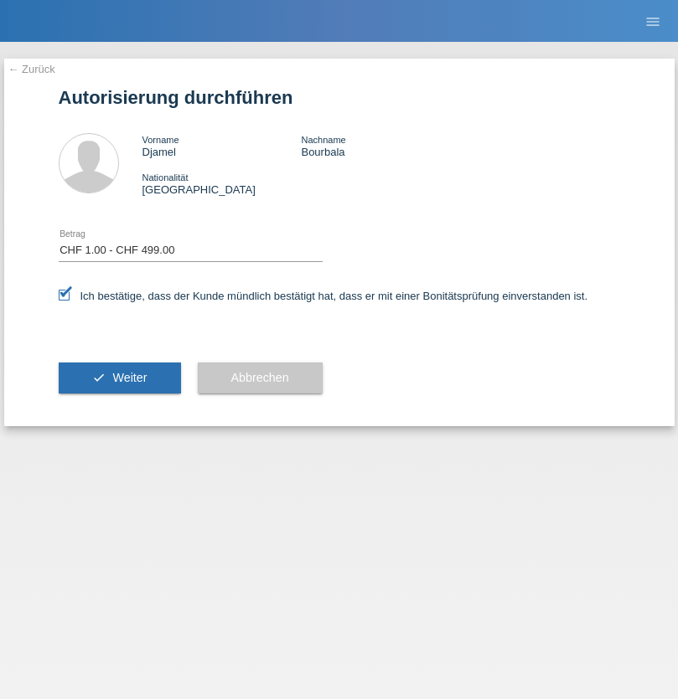  Describe the element at coordinates (339, 97) in the screenshot. I see `h1: Autorisierung durchführen` at that location.